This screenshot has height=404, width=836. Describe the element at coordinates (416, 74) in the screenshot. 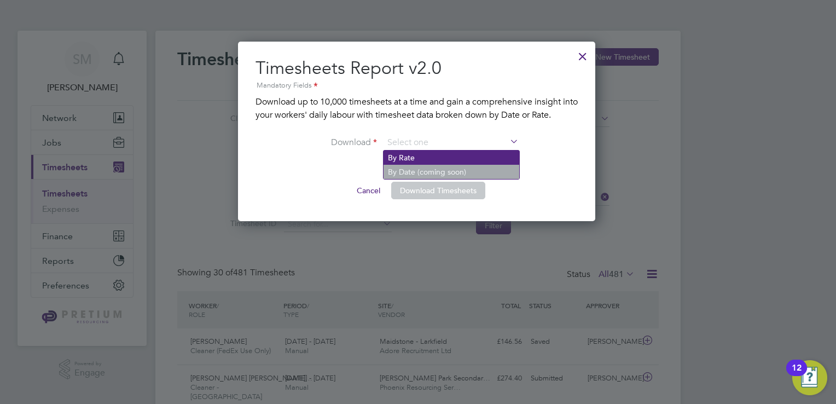

I see `h2: Timesheets Report v2.0` at that location.